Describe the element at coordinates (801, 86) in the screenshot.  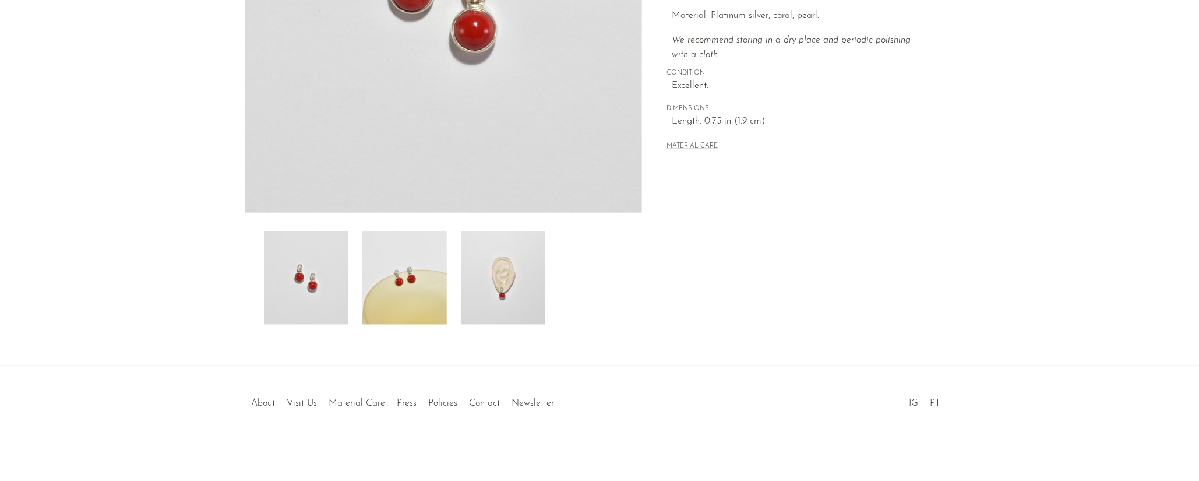
I see `span: Excellent.` at that location.